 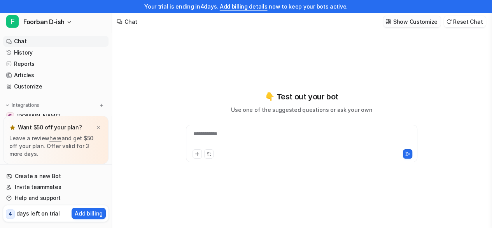 What do you see at coordinates (56, 187) in the screenshot?
I see `a: Invite teammates` at bounding box center [56, 187].